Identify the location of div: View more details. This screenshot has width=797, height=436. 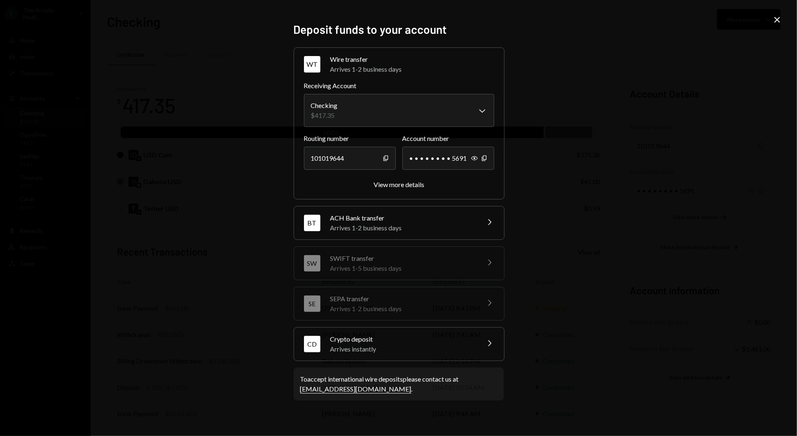
(399, 184).